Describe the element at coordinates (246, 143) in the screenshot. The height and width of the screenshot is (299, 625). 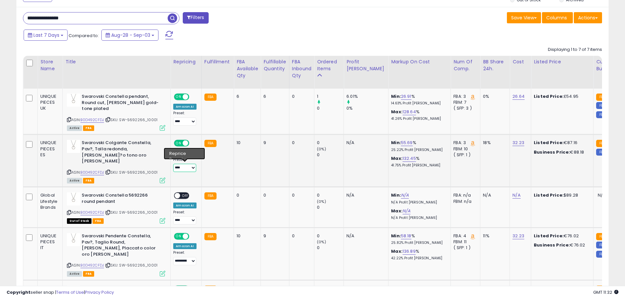
I see `div: 10` at that location.